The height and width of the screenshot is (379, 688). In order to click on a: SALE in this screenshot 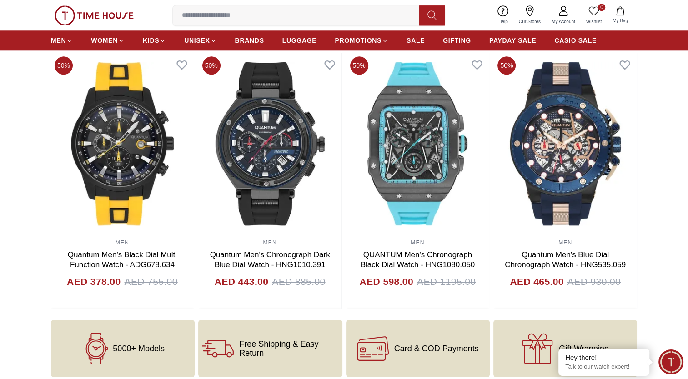, I will do `click(416, 40)`.